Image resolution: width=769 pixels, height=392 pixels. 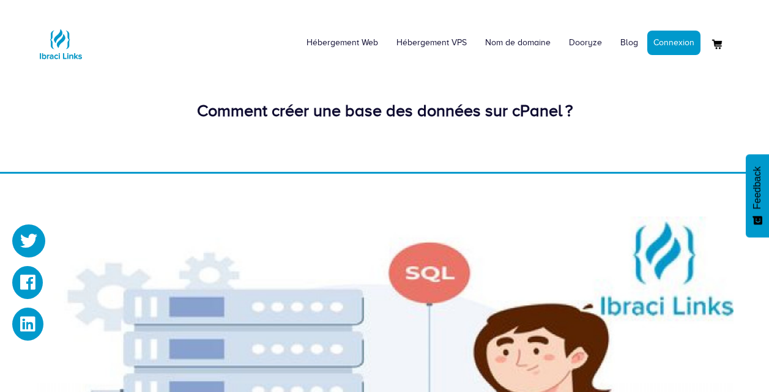 I want to click on a: Connexion, so click(x=673, y=43).